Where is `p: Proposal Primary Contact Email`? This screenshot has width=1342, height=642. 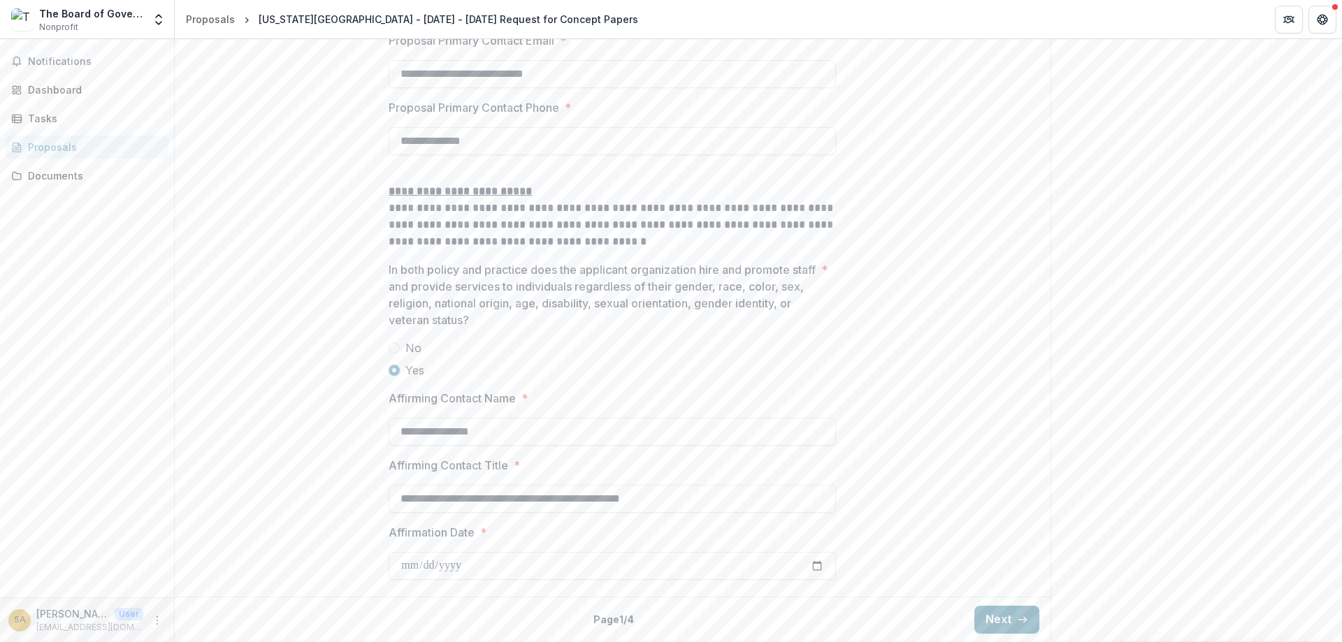 p: Proposal Primary Contact Email is located at coordinates (471, 41).